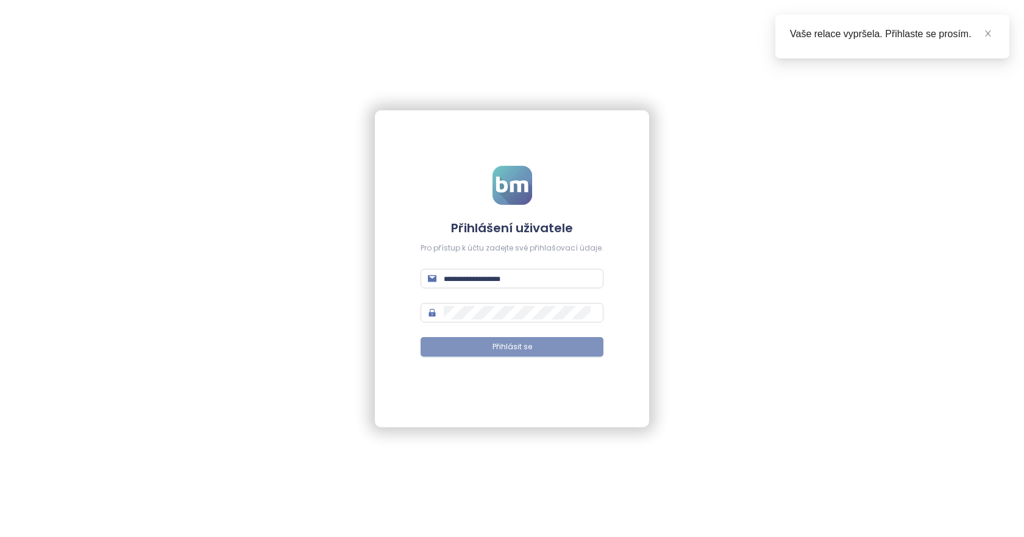  What do you see at coordinates (512, 228) in the screenshot?
I see `h4: Přihlášení uživatele` at bounding box center [512, 228].